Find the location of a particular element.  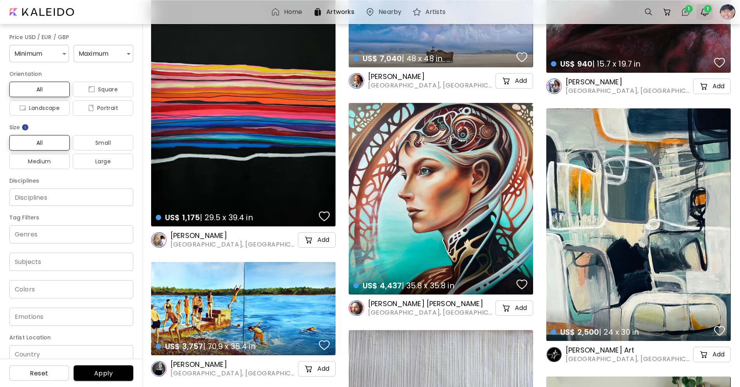

h6: Price USD / EUR / GBP is located at coordinates (71, 37).